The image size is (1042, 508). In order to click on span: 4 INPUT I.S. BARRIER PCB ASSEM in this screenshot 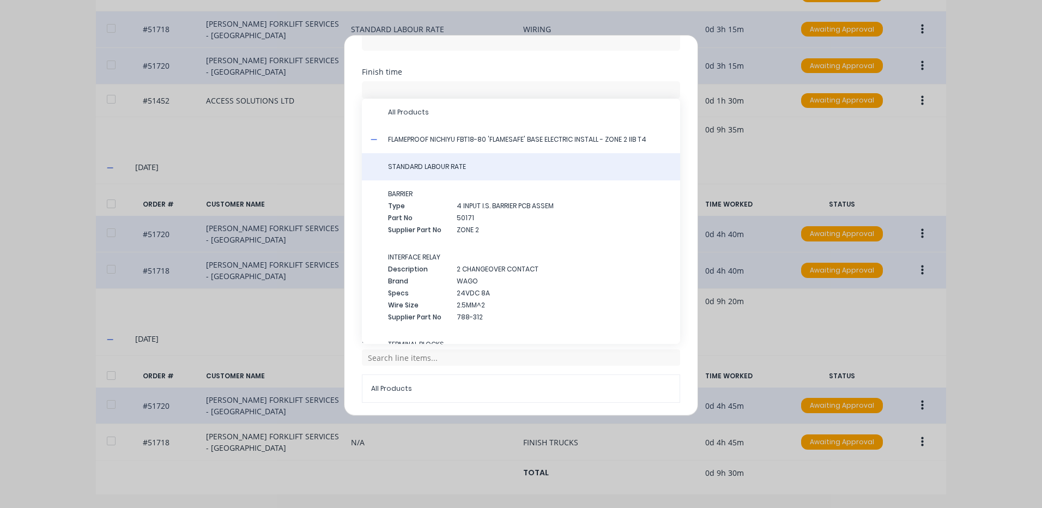, I will do `click(564, 206)`.